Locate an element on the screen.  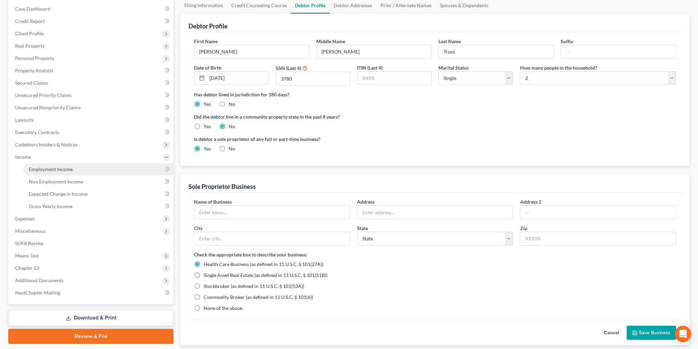
span: Personal Property is located at coordinates (35, 58).